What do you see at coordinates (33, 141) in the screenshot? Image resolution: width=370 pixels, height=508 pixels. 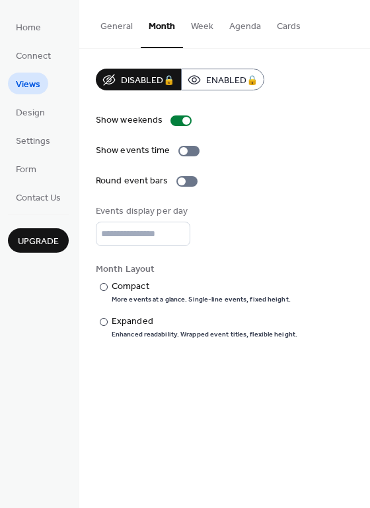 I see `span: Settings` at bounding box center [33, 141].